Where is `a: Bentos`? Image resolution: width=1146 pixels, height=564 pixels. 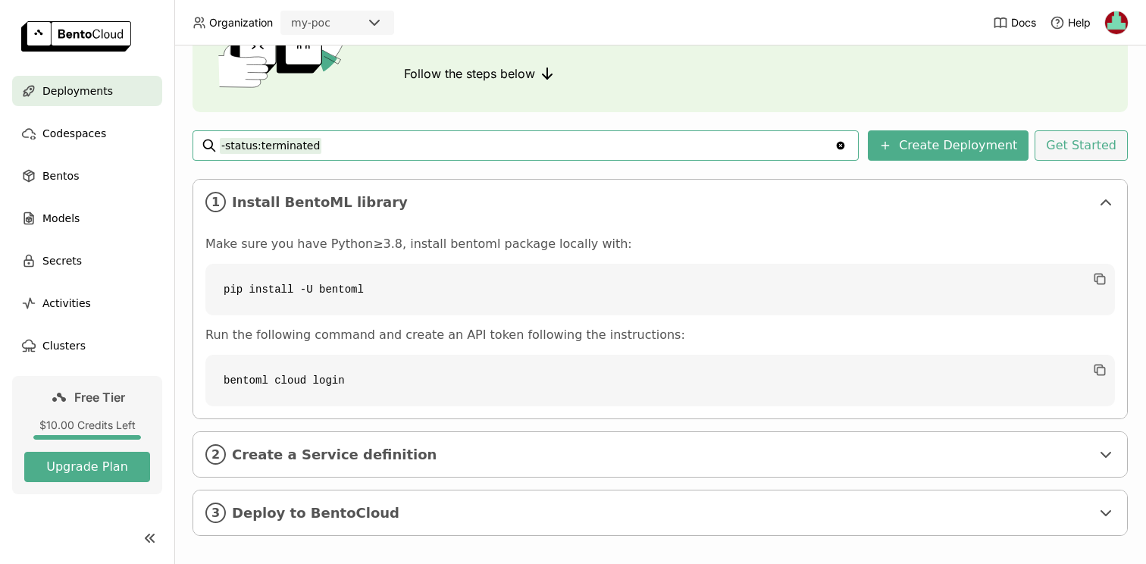
a: Bentos is located at coordinates (87, 176).